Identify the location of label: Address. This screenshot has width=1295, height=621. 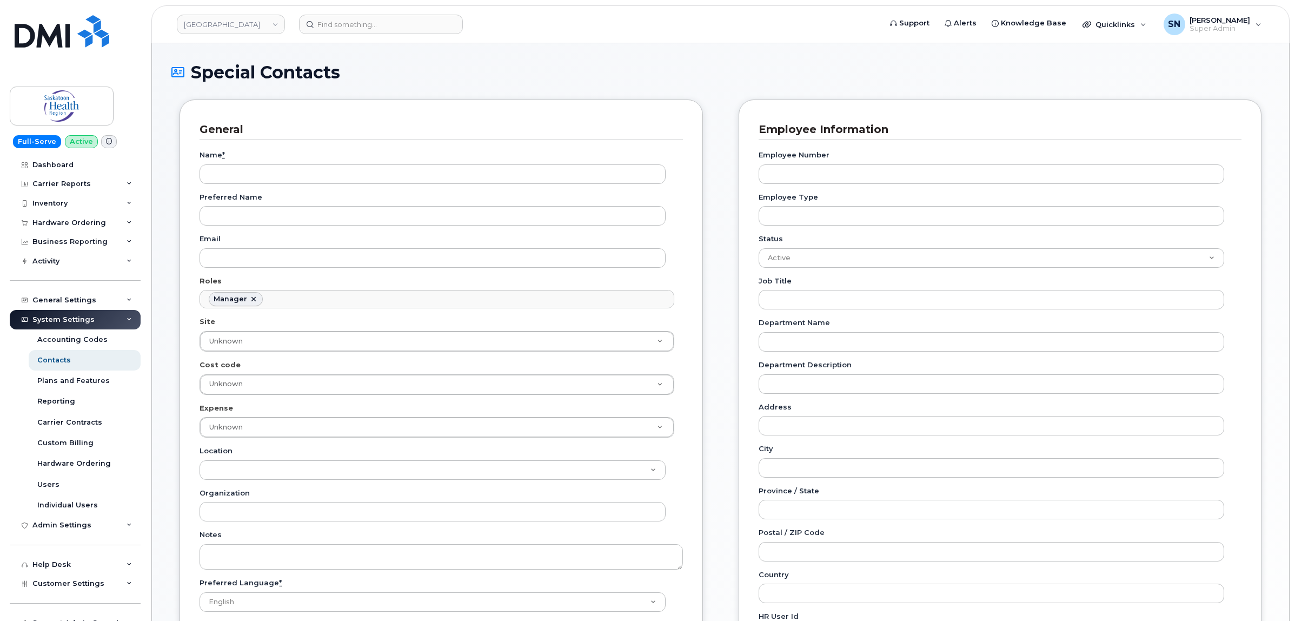
(775, 407).